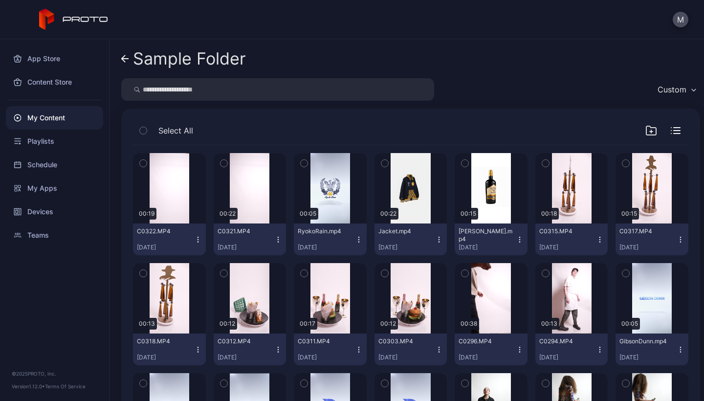 The image size is (704, 401). Describe the element at coordinates (485, 341) in the screenshot. I see `div: C0296.MP4` at that location.